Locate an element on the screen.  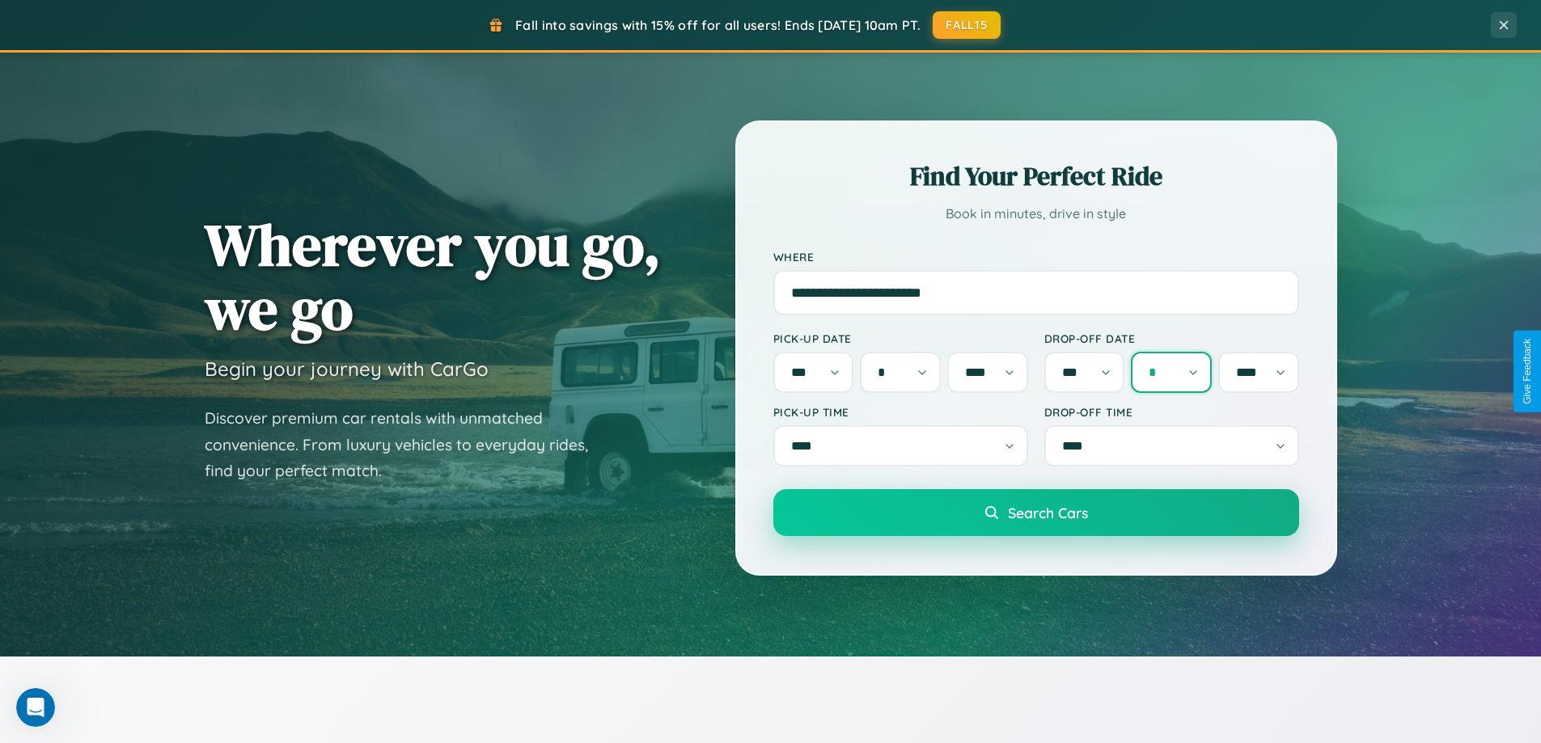
label: Pick-up Time is located at coordinates (900, 412).